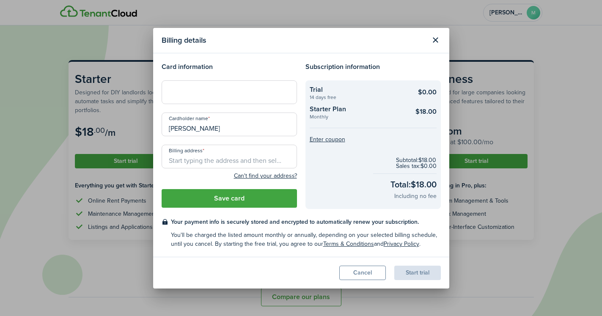  I want to click on checkout-subtotal-item: Sales tax: $0.00, so click(416, 166).